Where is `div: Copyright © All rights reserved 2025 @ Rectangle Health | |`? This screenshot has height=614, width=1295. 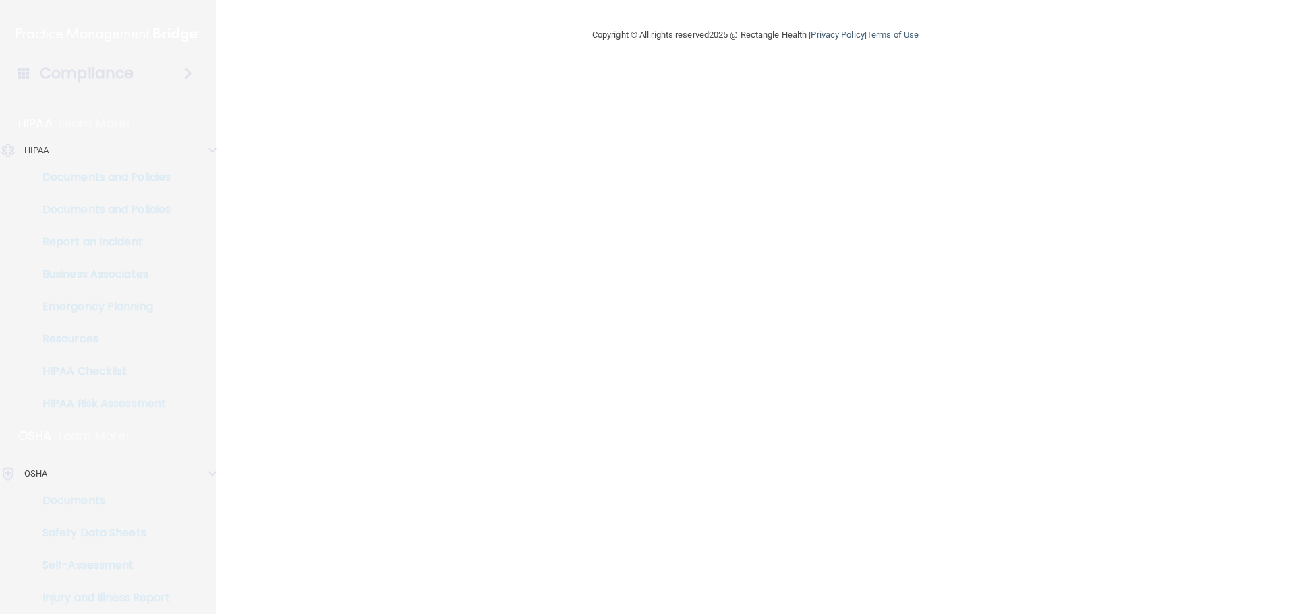
div: Copyright © All rights reserved 2025 @ Rectangle Health | | is located at coordinates (755, 35).